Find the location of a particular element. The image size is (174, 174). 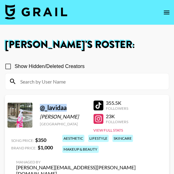

input: Search by User Name is located at coordinates (90, 81).